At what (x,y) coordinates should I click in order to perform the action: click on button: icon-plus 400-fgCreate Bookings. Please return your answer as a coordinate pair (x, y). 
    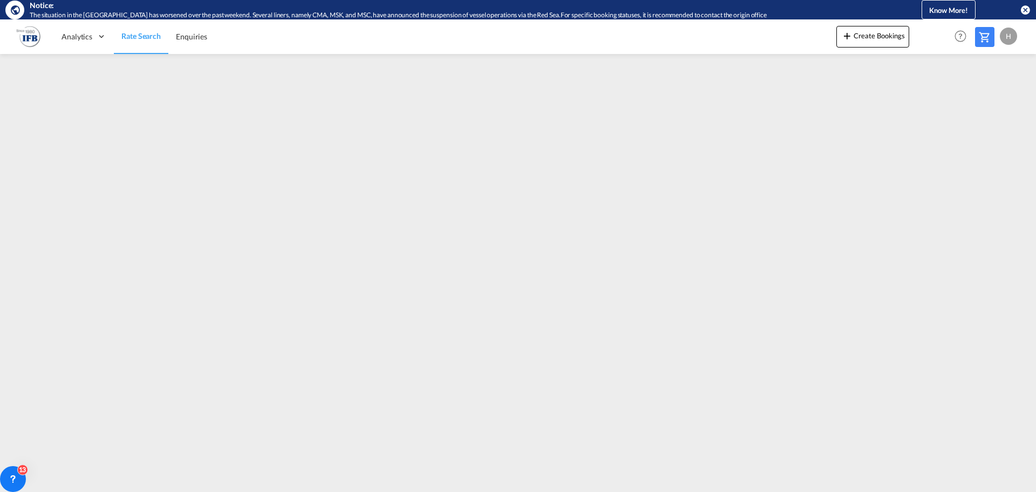
    Looking at the image, I should click on (873, 37).